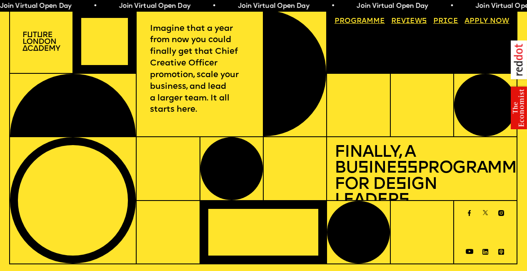 The height and width of the screenshot is (271, 527). Describe the element at coordinates (409, 21) in the screenshot. I see `a: Reviews` at that location.